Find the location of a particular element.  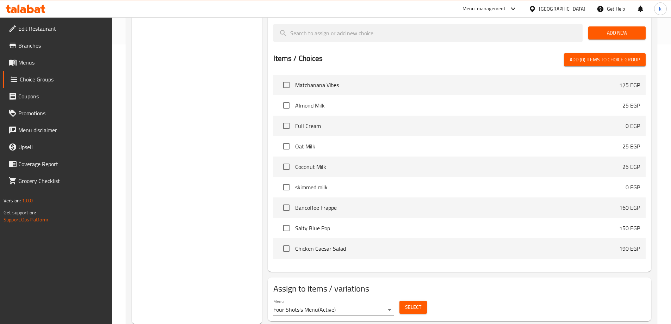

h2: Assign to items / variations is located at coordinates (459, 288).